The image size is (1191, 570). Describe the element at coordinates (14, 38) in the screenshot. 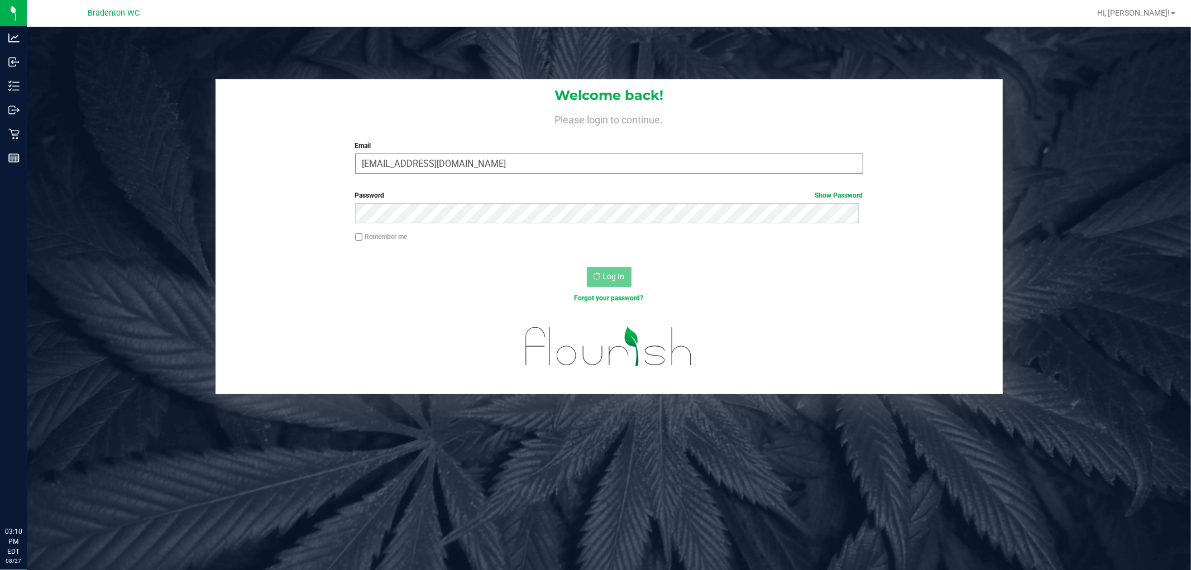

I see `inline-svg: Analytics` at that location.